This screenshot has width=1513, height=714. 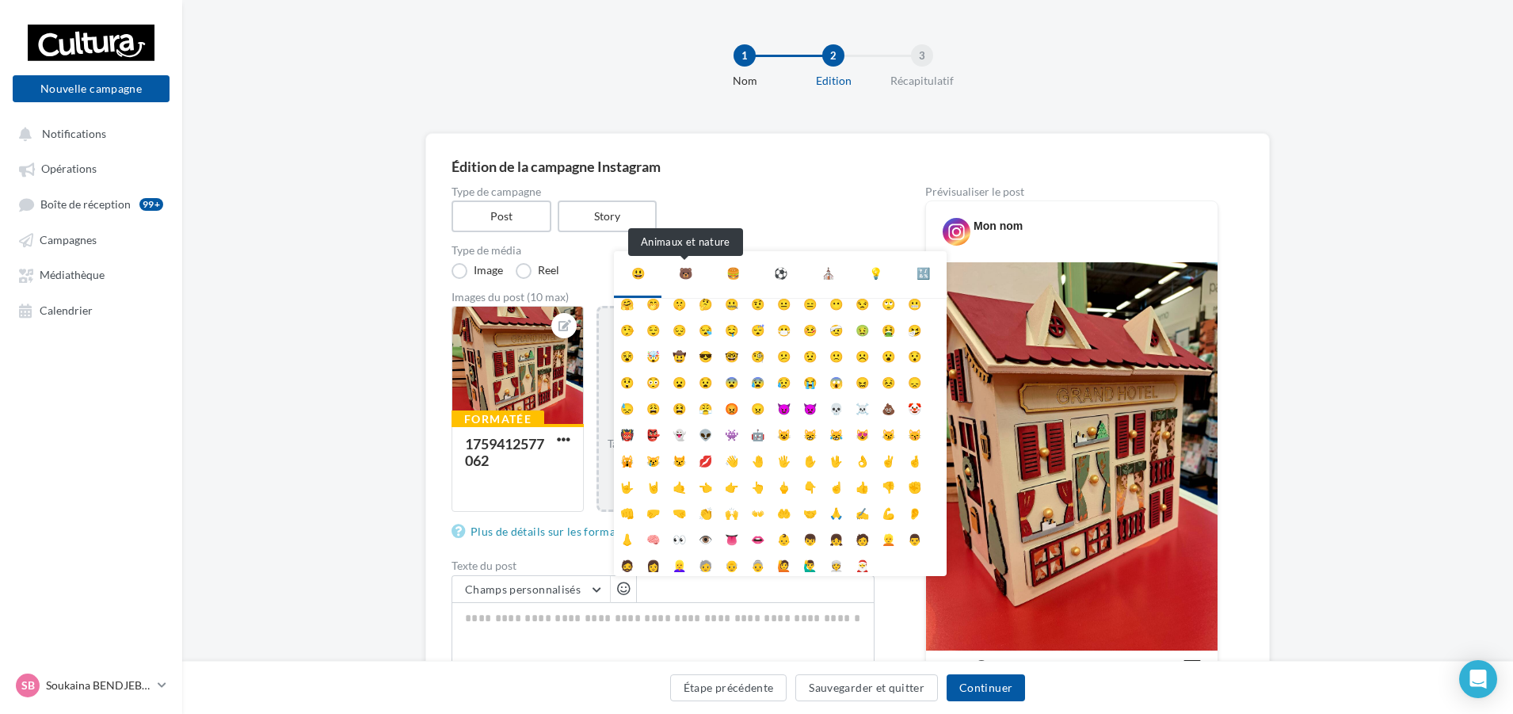 What do you see at coordinates (998, 226) in the screenshot?
I see `div: Mon nom` at bounding box center [998, 226].